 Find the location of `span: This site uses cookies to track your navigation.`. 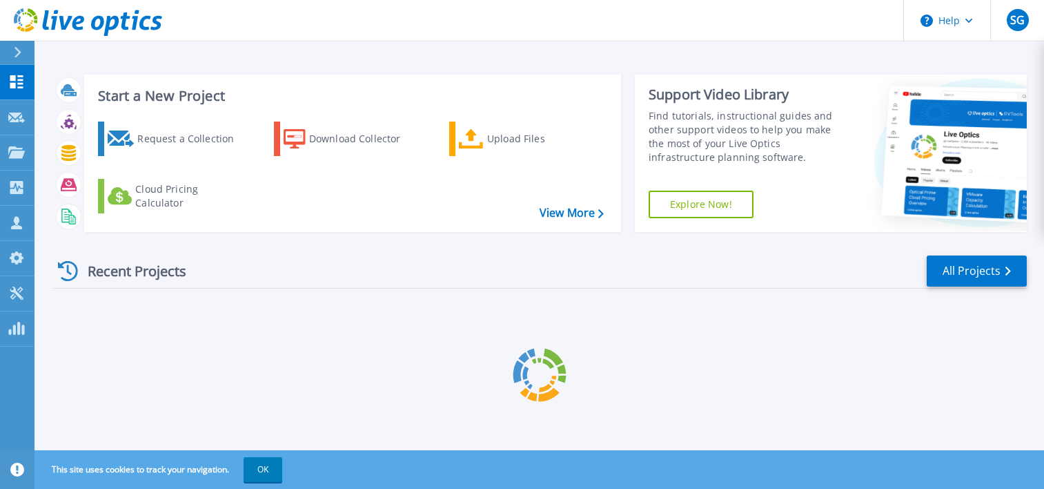

span: This site uses cookies to track your navigation. is located at coordinates (160, 469).